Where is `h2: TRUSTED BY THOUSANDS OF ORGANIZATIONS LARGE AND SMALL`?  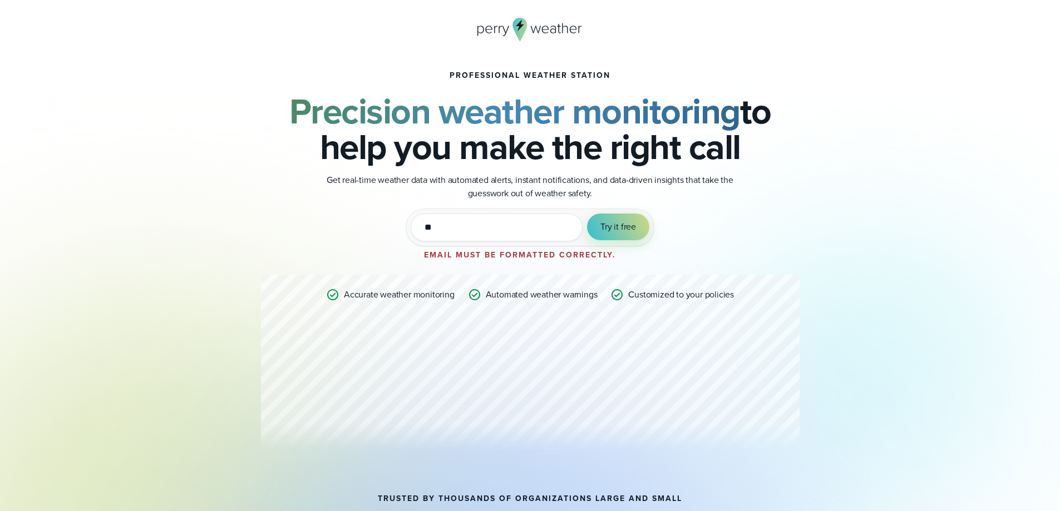
h2: TRUSTED BY THOUSANDS OF ORGANIZATIONS LARGE AND SMALL is located at coordinates (530, 499).